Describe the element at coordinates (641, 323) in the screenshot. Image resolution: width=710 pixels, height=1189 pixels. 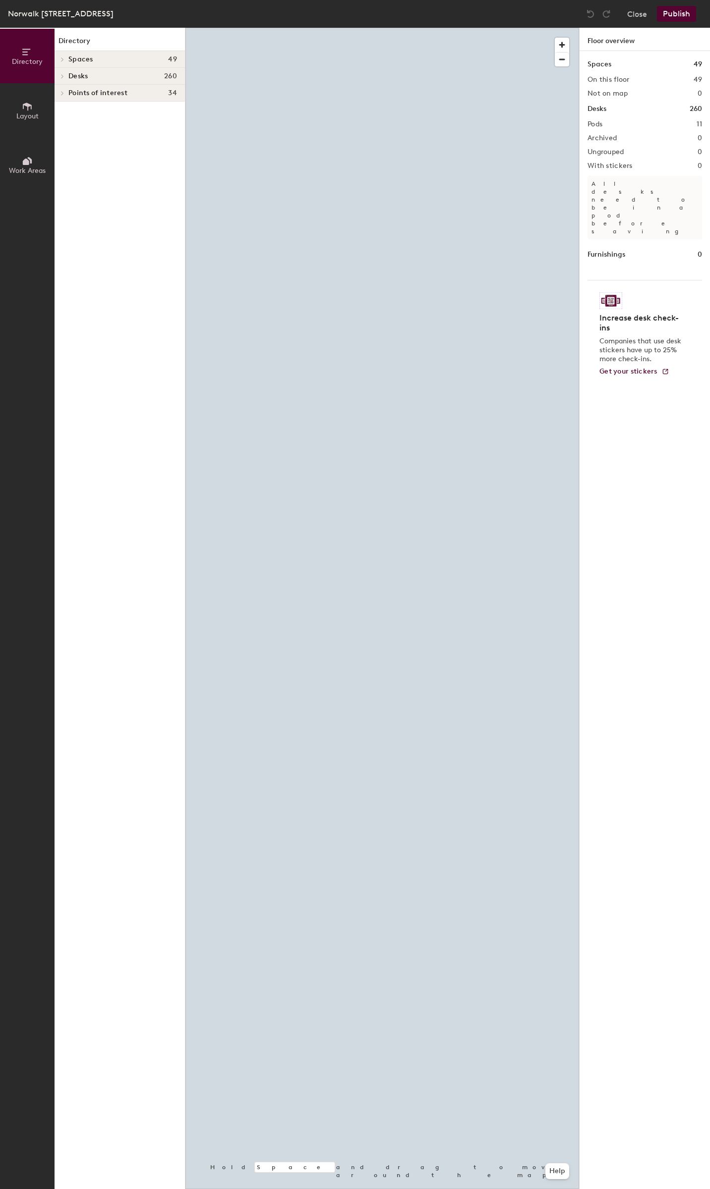
I see `h4: Increase desk check-ins` at that location.